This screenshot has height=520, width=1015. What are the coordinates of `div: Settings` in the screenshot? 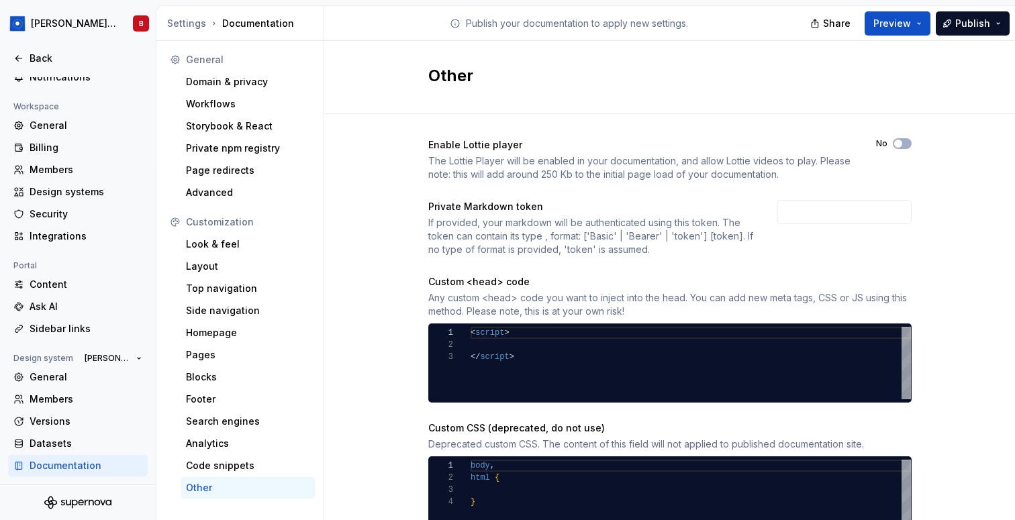 It's located at (187, 23).